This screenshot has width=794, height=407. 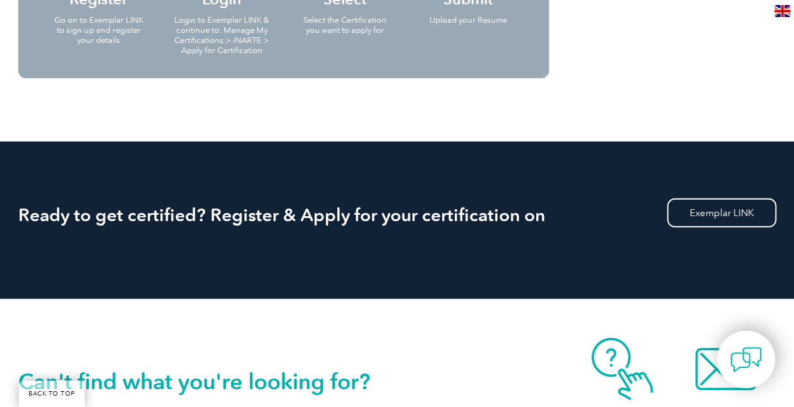 What do you see at coordinates (52, 393) in the screenshot?
I see `a: BACK TO TOP` at bounding box center [52, 393].